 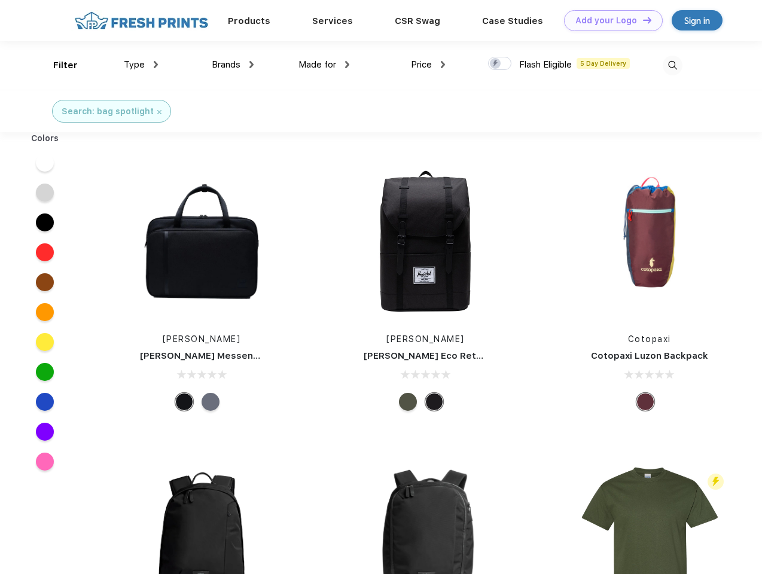 What do you see at coordinates (697, 20) in the screenshot?
I see `div: Sign in` at bounding box center [697, 20].